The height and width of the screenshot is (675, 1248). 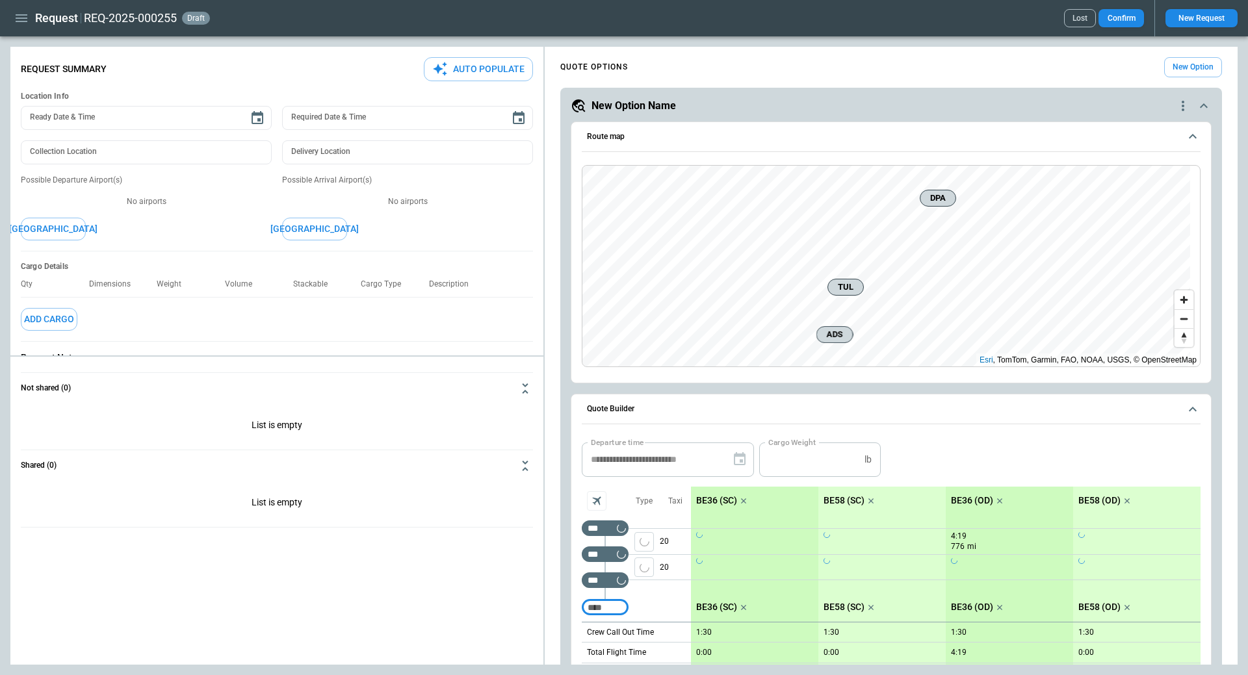 What do you see at coordinates (986, 360) in the screenshot?
I see `a: Esri` at bounding box center [986, 360].